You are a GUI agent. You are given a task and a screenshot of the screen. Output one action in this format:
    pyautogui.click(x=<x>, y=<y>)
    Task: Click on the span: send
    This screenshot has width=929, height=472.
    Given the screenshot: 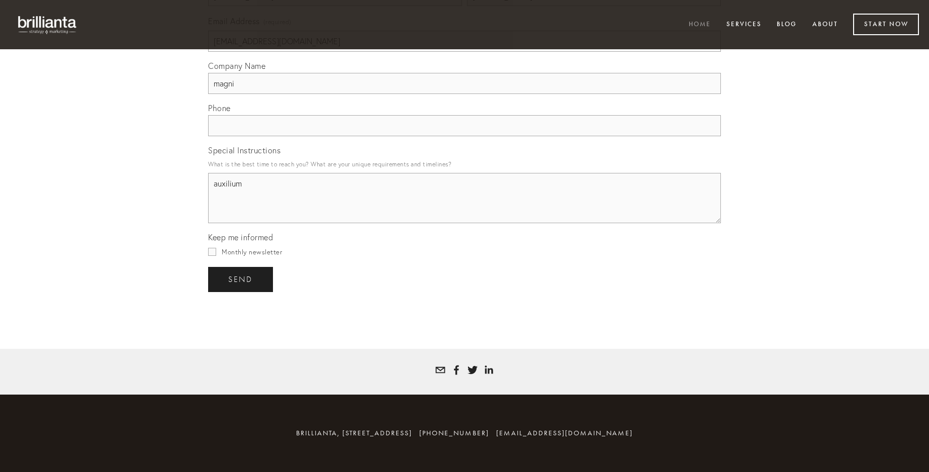 What is the action you would take?
    pyautogui.click(x=240, y=280)
    